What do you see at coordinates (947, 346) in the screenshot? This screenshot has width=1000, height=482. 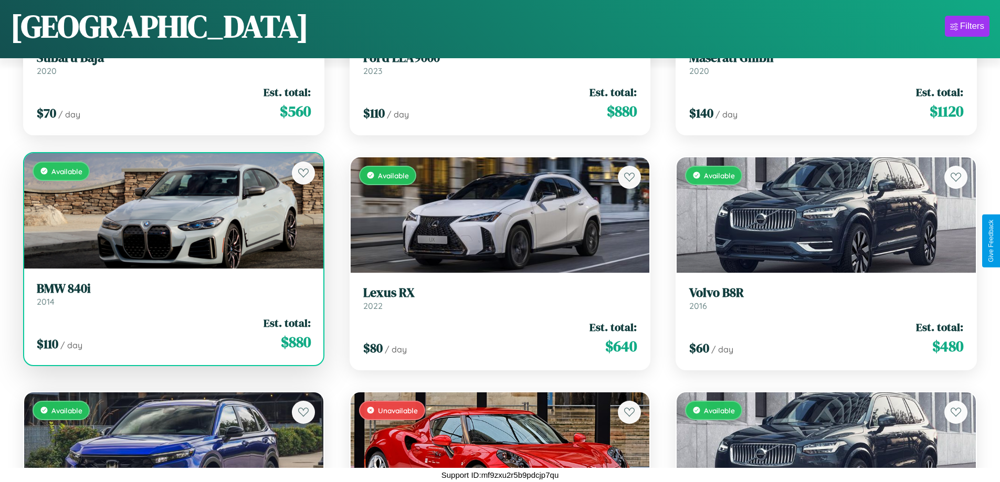 I see `span: $ 480` at bounding box center [947, 346].